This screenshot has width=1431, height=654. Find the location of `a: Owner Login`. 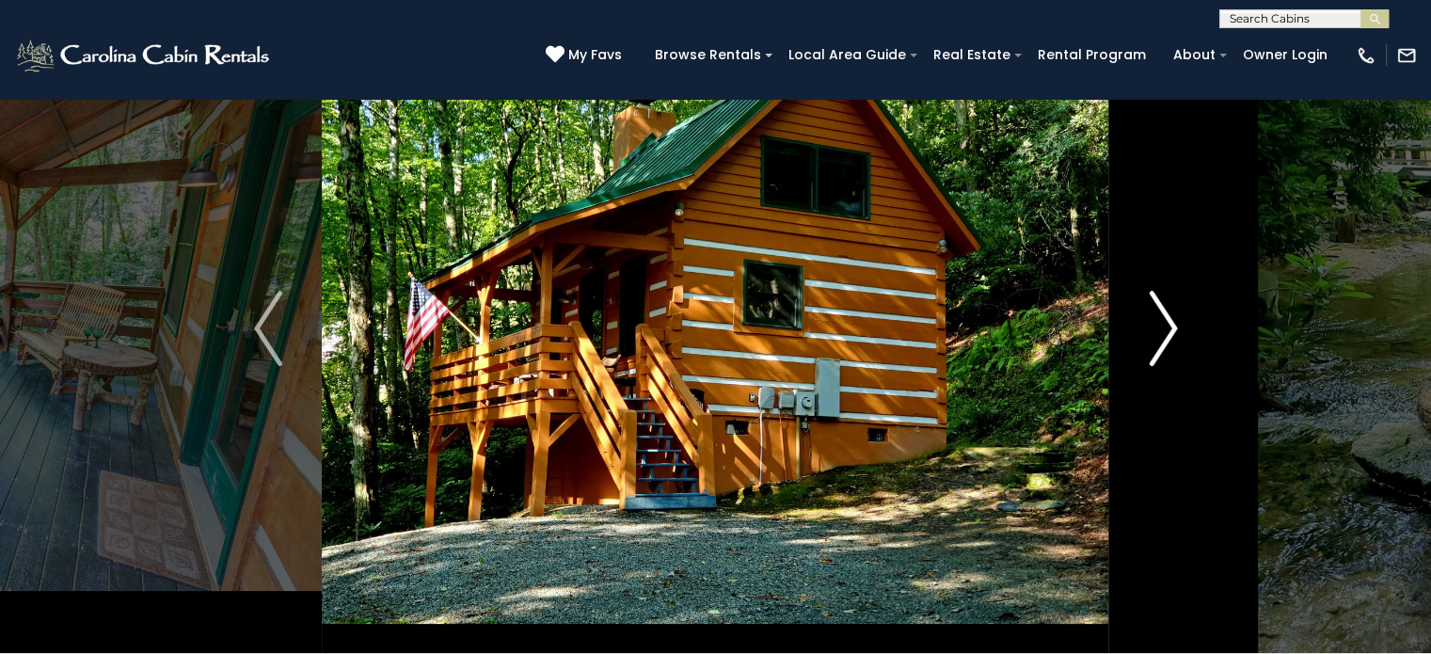

a: Owner Login is located at coordinates (1286, 55).